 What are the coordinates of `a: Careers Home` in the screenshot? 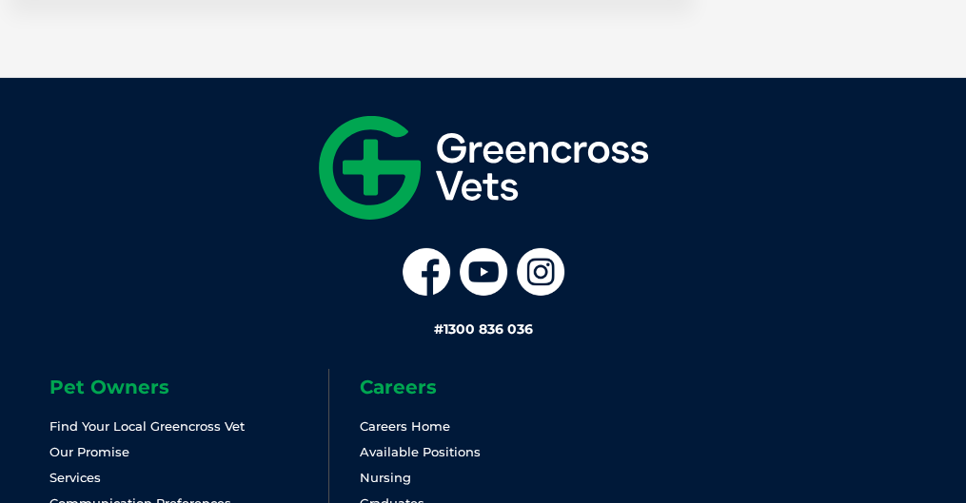 It's located at (404, 426).